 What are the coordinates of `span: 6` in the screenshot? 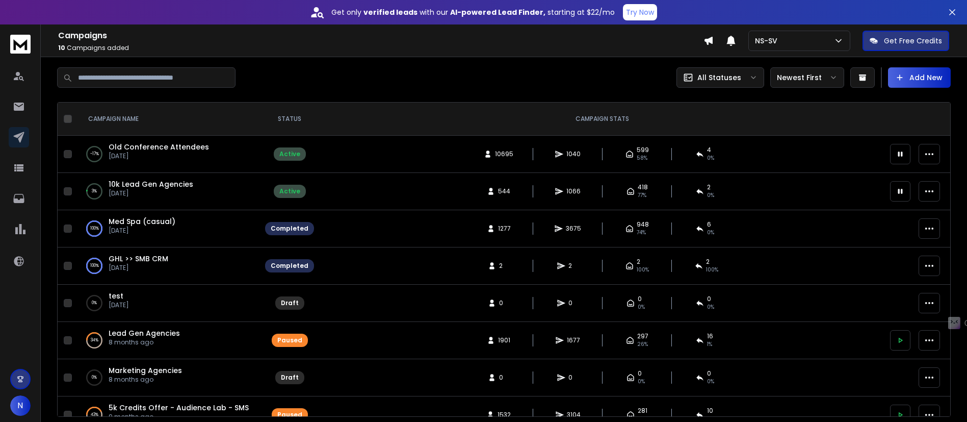 It's located at (709, 224).